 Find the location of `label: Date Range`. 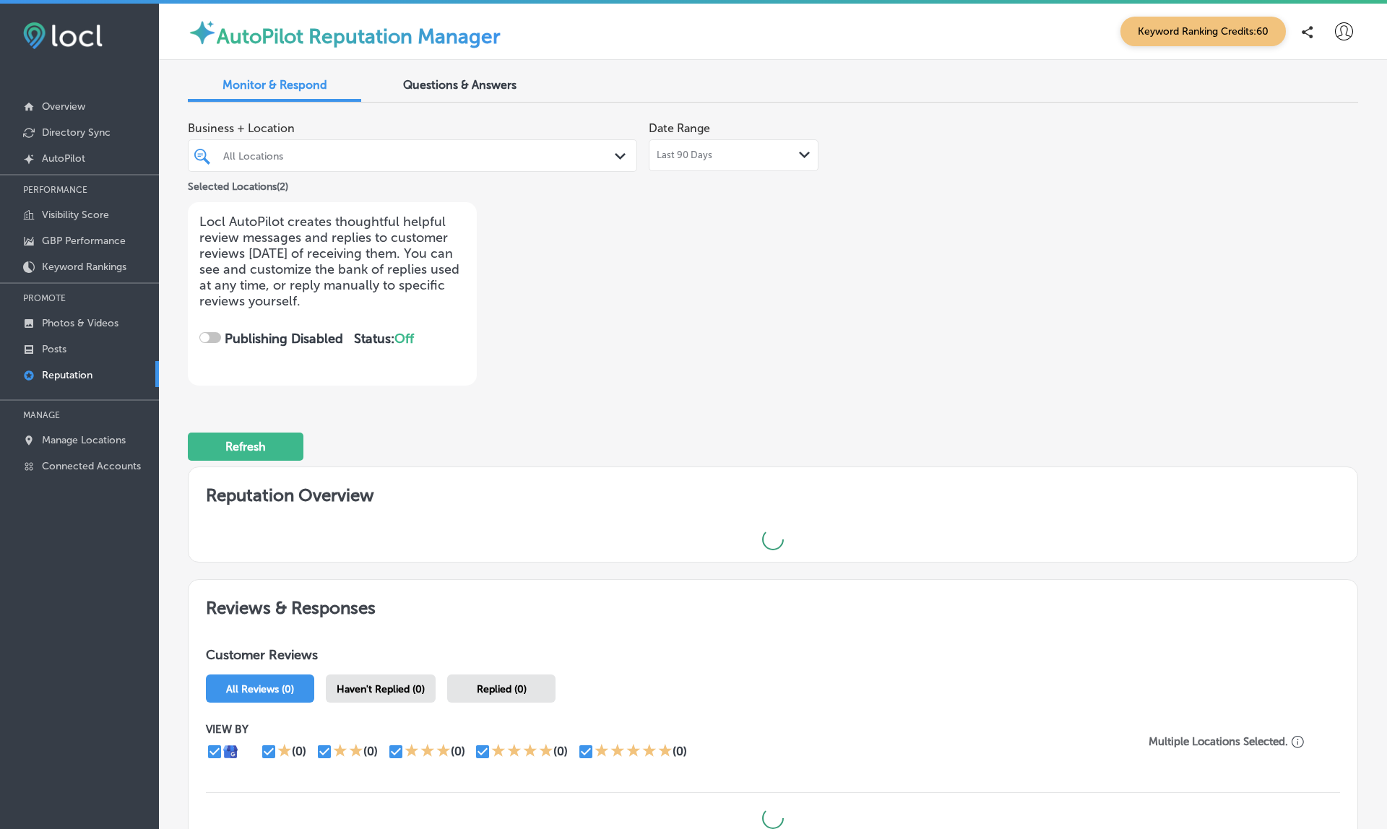

label: Date Range is located at coordinates (679, 128).